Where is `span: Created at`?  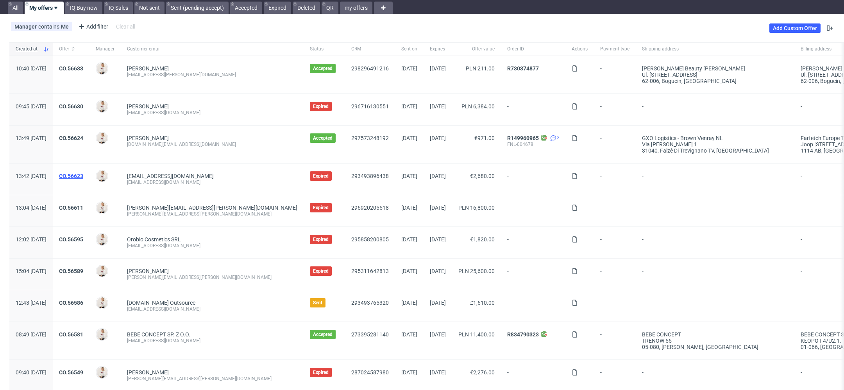 span: Created at is located at coordinates (28, 49).